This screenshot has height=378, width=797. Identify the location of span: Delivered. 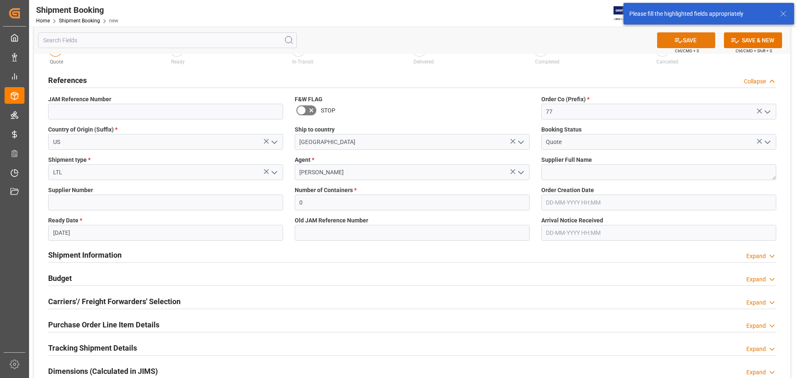
(424, 62).